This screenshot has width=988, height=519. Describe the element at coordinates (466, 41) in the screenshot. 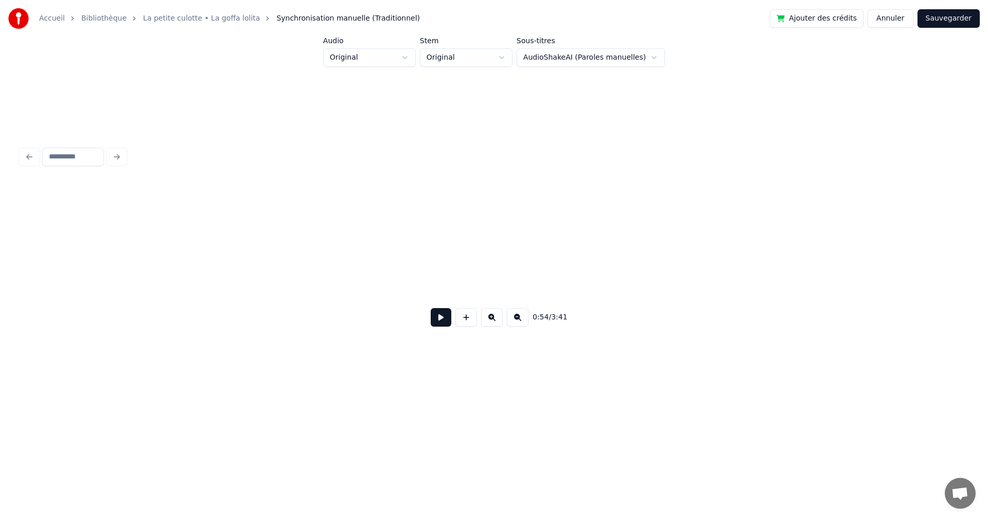

I see `label: Stem` at that location.